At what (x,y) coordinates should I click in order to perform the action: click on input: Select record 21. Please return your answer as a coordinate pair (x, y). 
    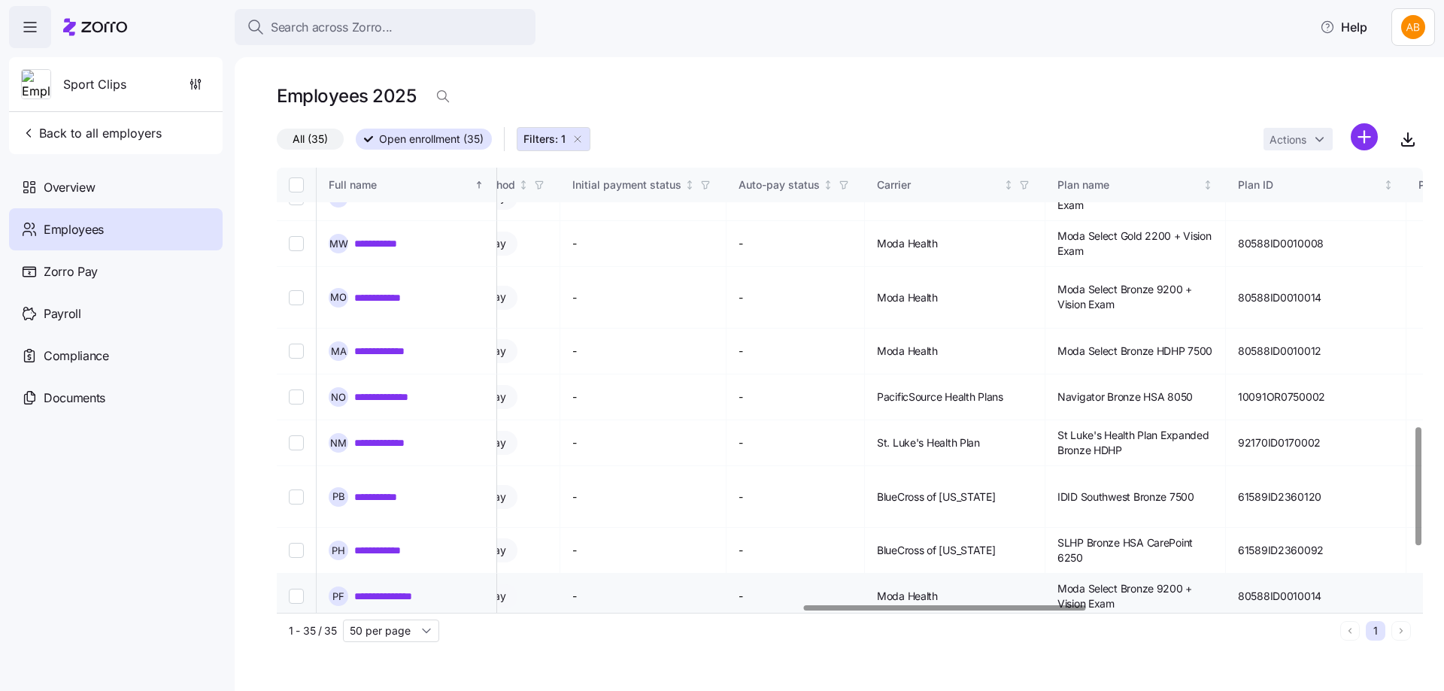
    Looking at the image, I should click on (296, 244).